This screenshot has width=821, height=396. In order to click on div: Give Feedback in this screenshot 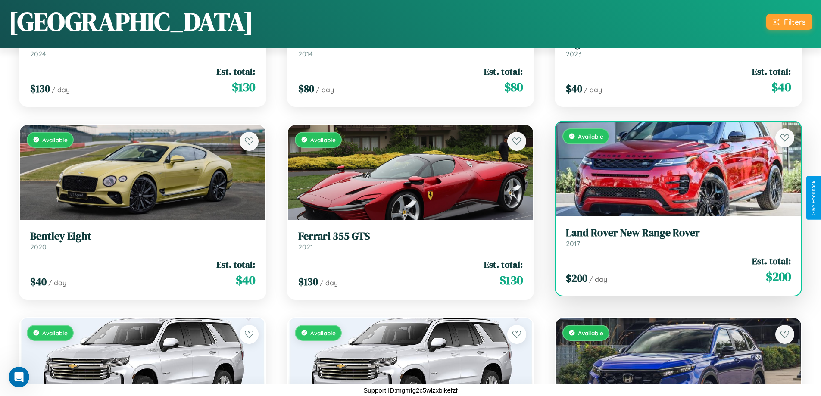, I will do `click(814, 198)`.